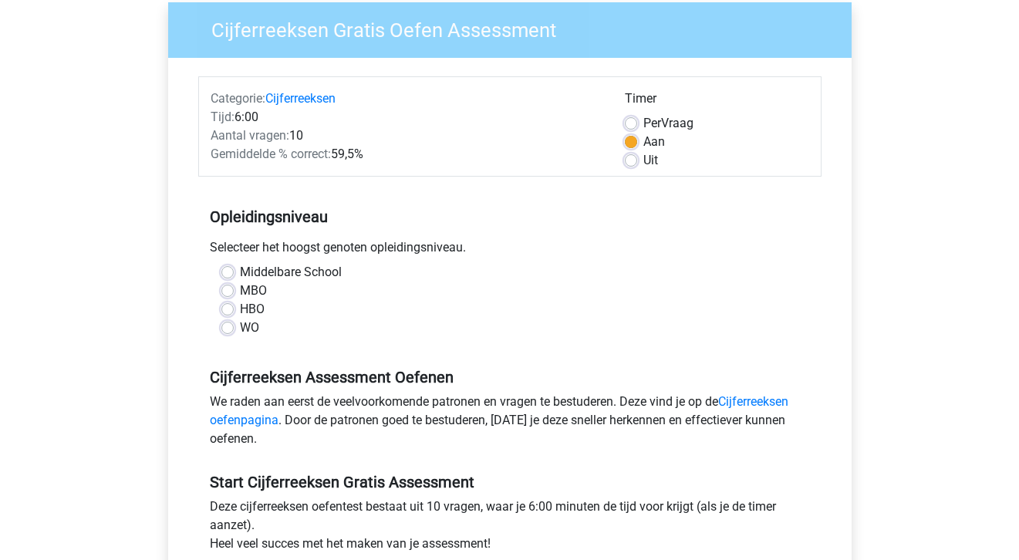 Image resolution: width=1019 pixels, height=560 pixels. Describe the element at coordinates (510, 482) in the screenshot. I see `h5: Start Cijferreeksen Gratis Assessment` at that location.